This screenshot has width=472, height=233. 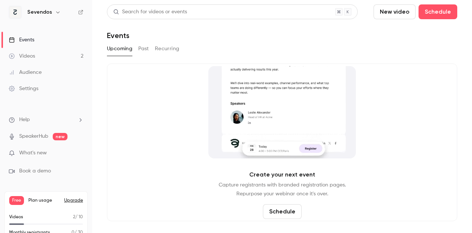 I want to click on span: What's new, so click(x=33, y=153).